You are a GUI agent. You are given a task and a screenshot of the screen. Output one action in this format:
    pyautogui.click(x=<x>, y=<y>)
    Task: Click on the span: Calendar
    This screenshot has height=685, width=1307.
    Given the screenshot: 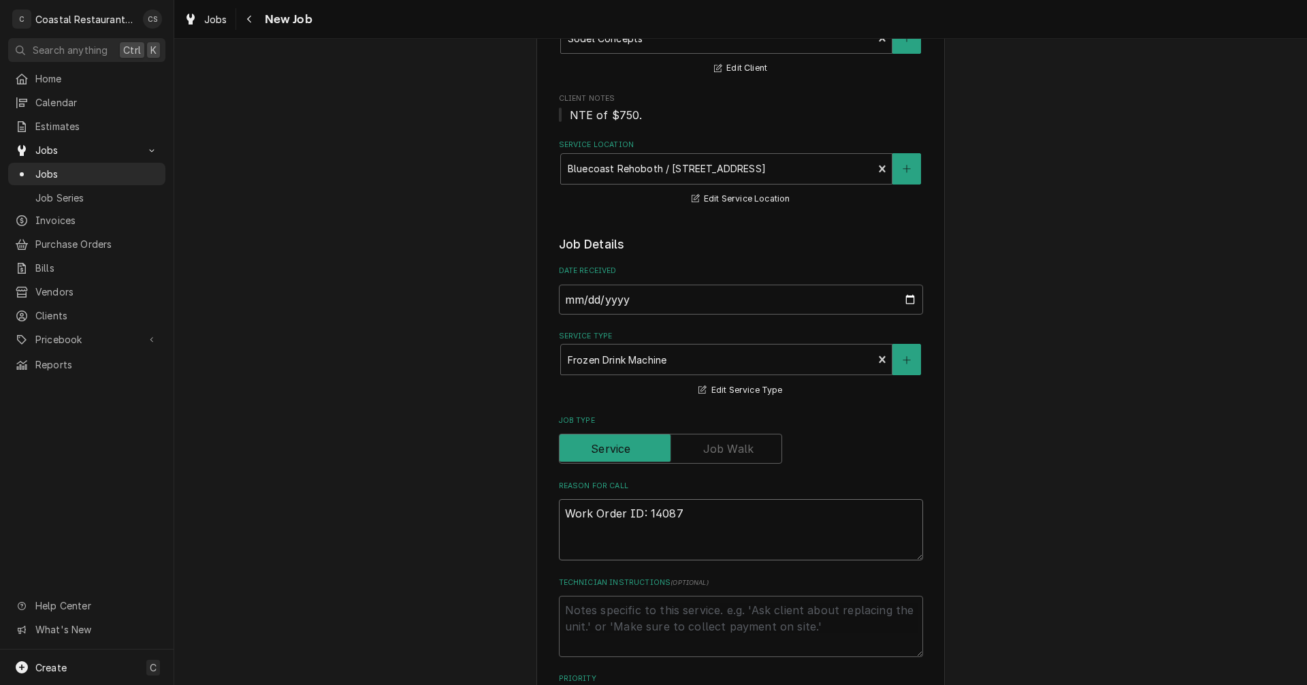 What is the action you would take?
    pyautogui.click(x=97, y=102)
    